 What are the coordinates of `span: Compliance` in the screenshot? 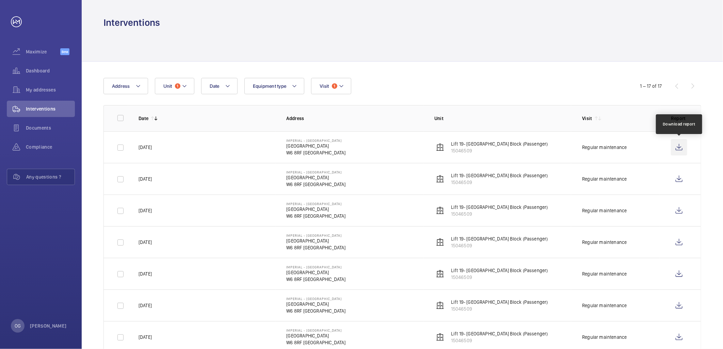 It's located at (50, 147).